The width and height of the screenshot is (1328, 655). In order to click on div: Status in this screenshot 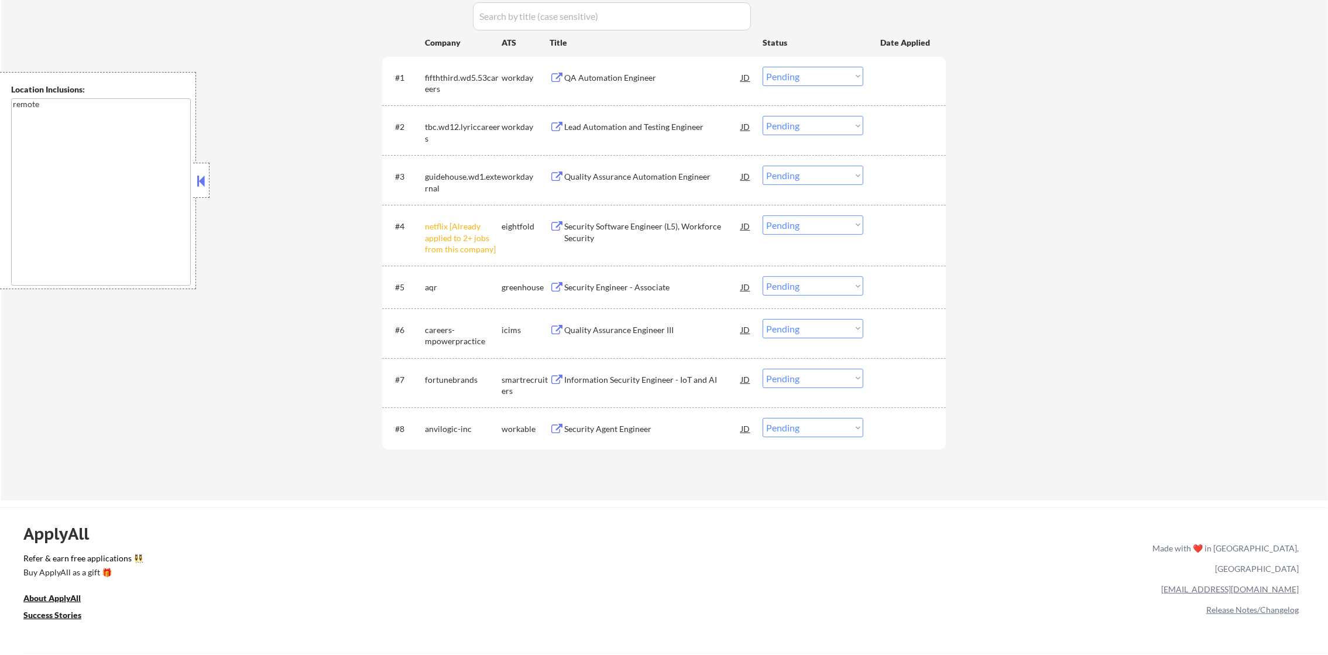, I will do `click(813, 42)`.